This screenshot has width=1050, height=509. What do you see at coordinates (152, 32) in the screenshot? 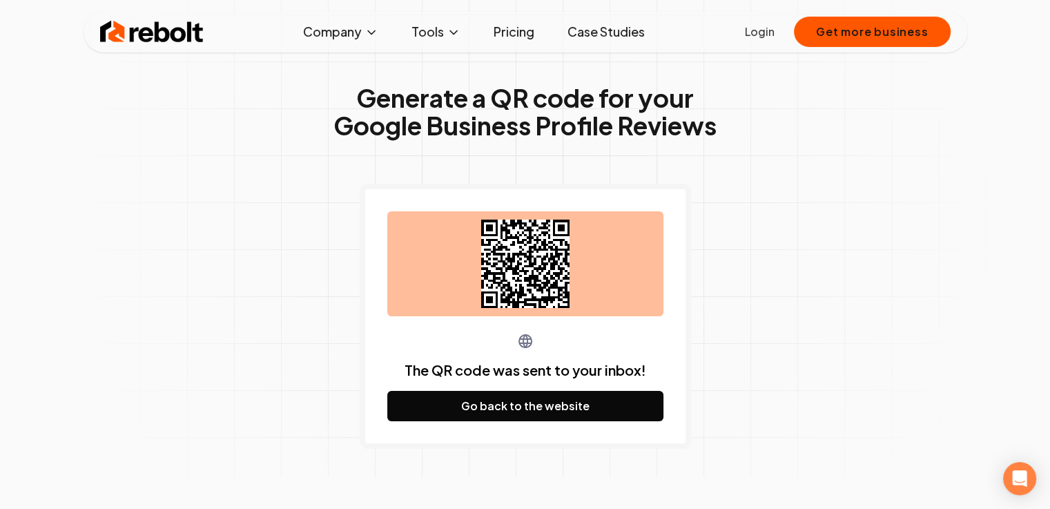
I see `img: Rebolt Logo` at bounding box center [152, 32].